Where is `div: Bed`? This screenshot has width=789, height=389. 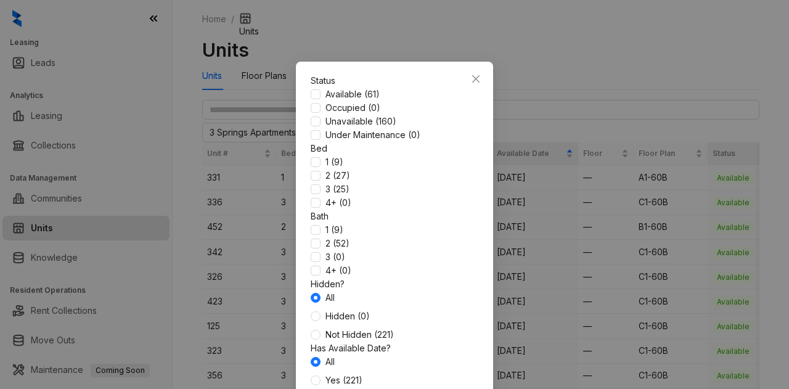
div: Bed is located at coordinates (394, 148).